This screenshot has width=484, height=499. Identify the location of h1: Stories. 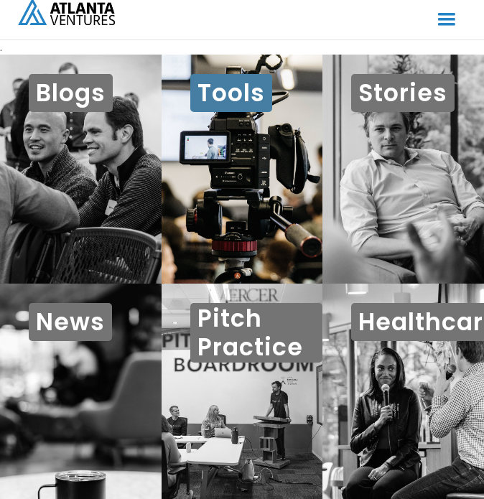
(403, 93).